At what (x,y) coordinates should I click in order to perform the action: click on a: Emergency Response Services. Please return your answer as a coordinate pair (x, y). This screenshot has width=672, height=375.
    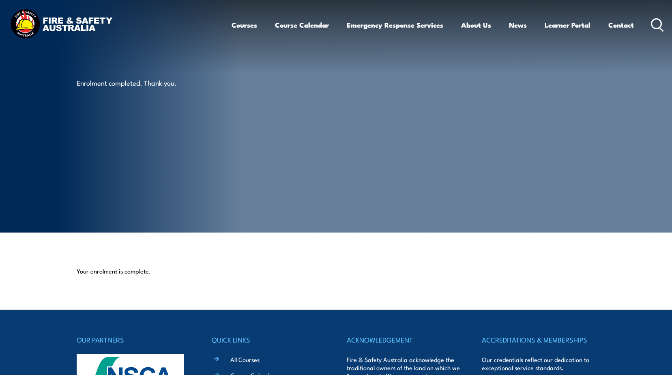
    Looking at the image, I should click on (395, 25).